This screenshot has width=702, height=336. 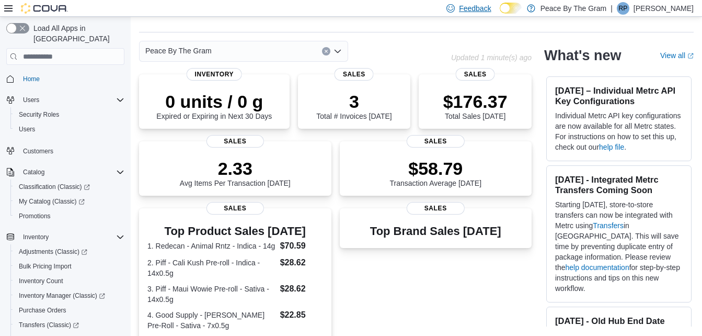 What do you see at coordinates (65, 150) in the screenshot?
I see `button: Customers` at bounding box center [65, 150].